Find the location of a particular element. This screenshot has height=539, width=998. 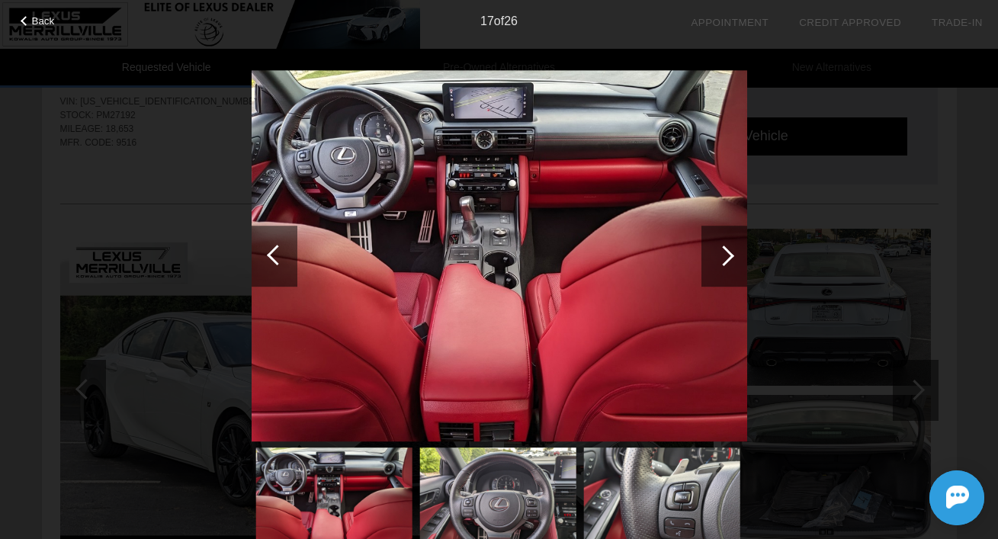

span: 17 is located at coordinates (487, 21).